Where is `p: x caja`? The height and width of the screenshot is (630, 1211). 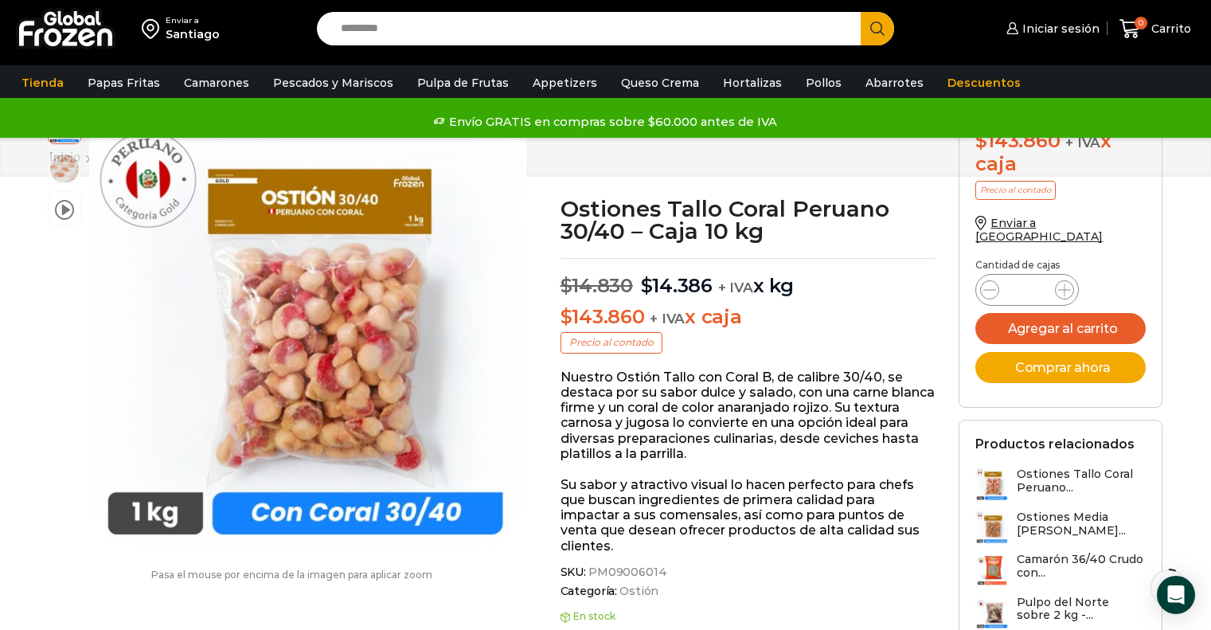 p: x caja is located at coordinates (748, 317).